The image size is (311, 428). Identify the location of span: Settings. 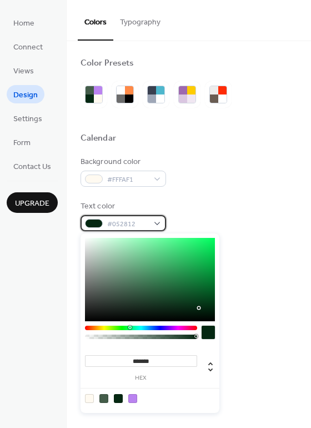
(28, 119).